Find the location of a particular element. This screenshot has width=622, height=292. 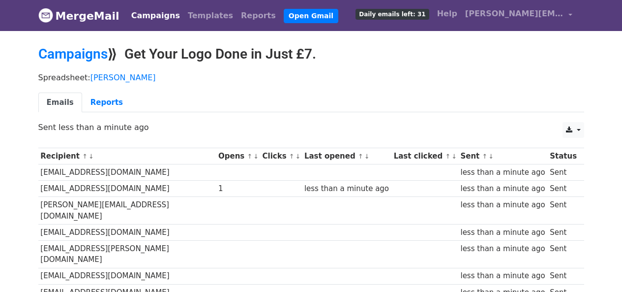

th: Last clicked is located at coordinates (425, 156).